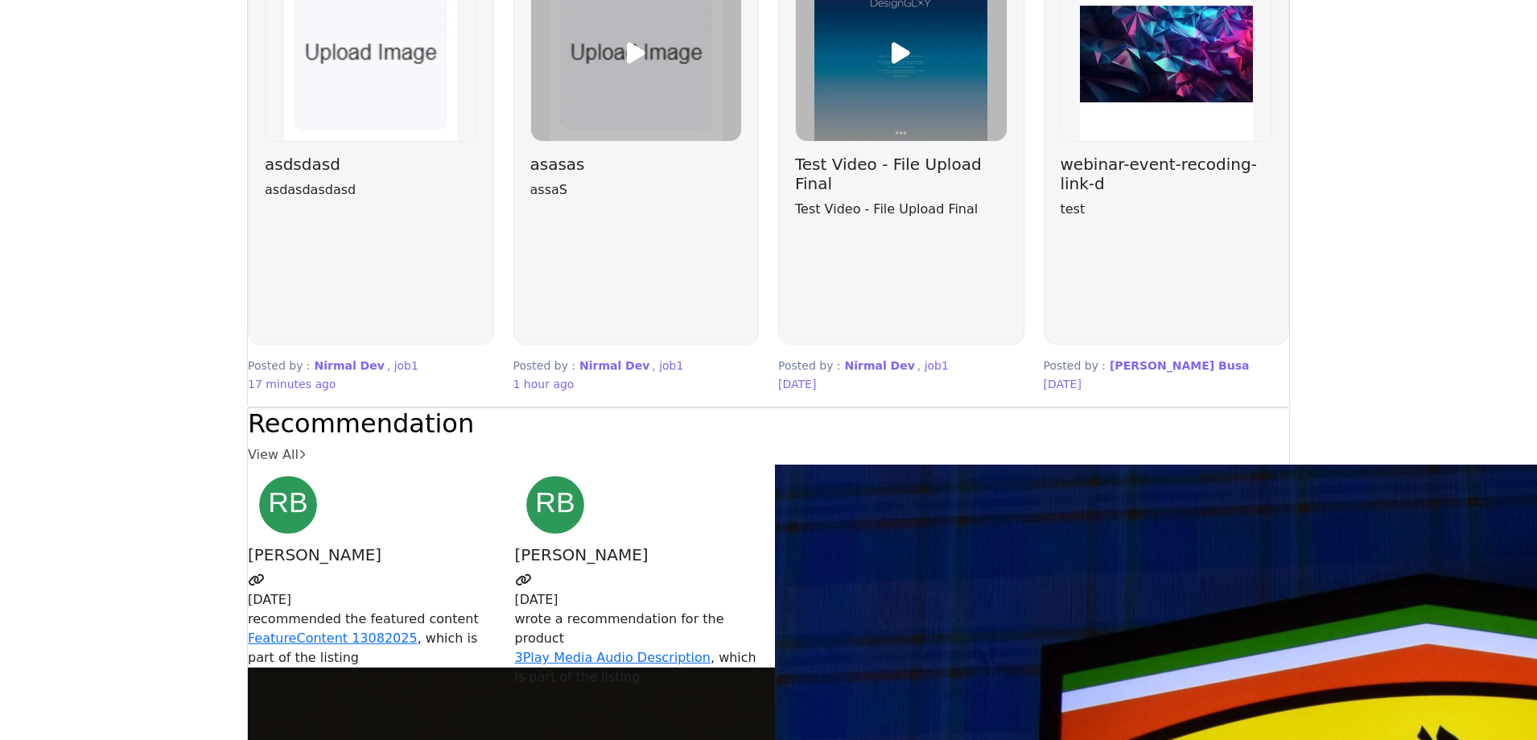  Describe the element at coordinates (332, 638) in the screenshot. I see `span: FeatureContent 13082025` at that location.